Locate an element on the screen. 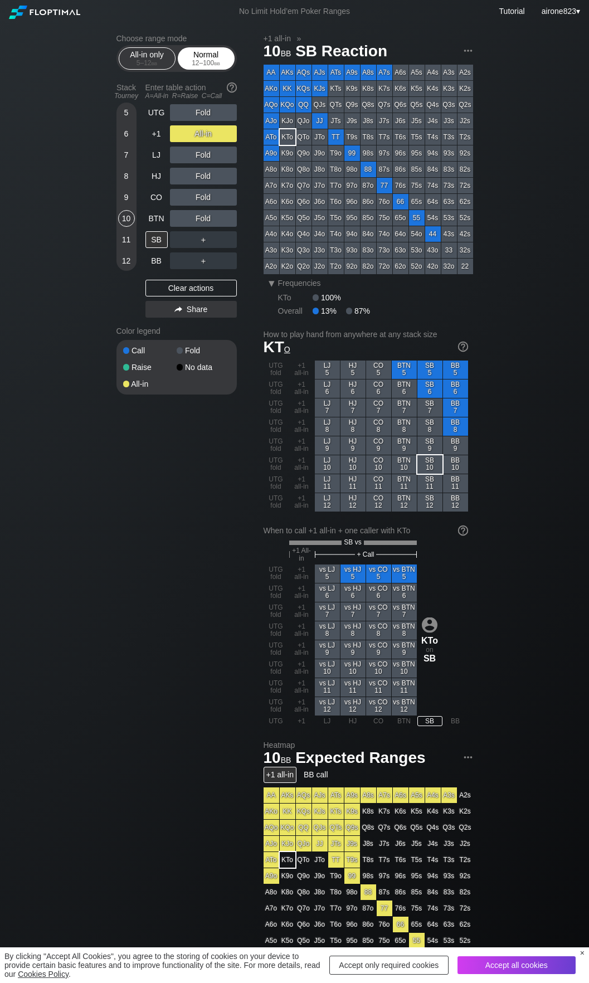 Image resolution: width=589 pixels, height=983 pixels. div: K5s is located at coordinates (417, 89).